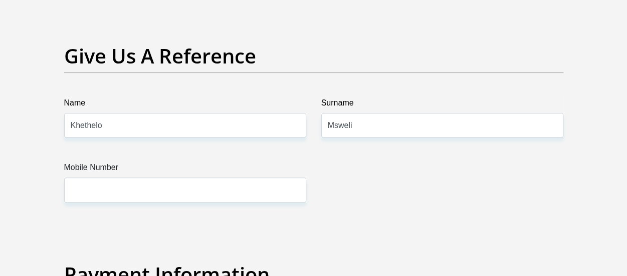  I want to click on label: Name, so click(185, 105).